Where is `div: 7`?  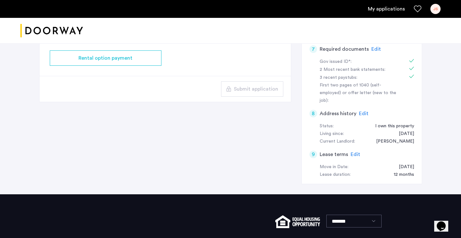 div: 7 is located at coordinates (313, 49).